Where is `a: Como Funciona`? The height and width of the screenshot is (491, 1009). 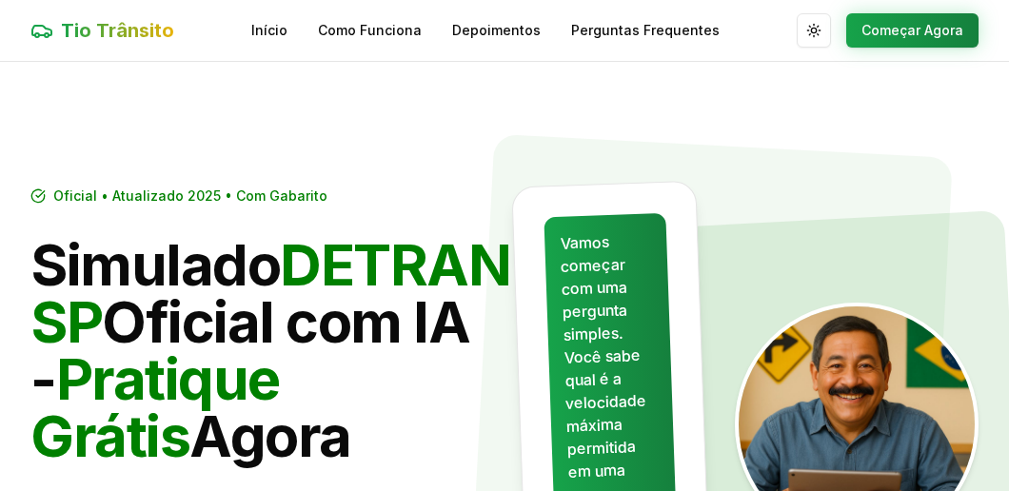
a: Como Funciona is located at coordinates (370, 30).